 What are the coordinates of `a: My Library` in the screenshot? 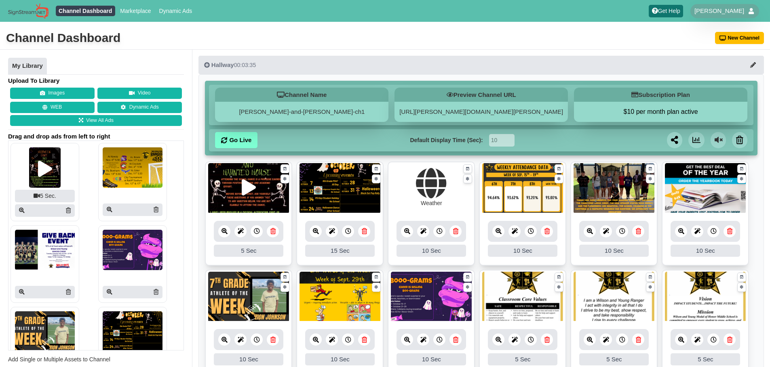 It's located at (27, 66).